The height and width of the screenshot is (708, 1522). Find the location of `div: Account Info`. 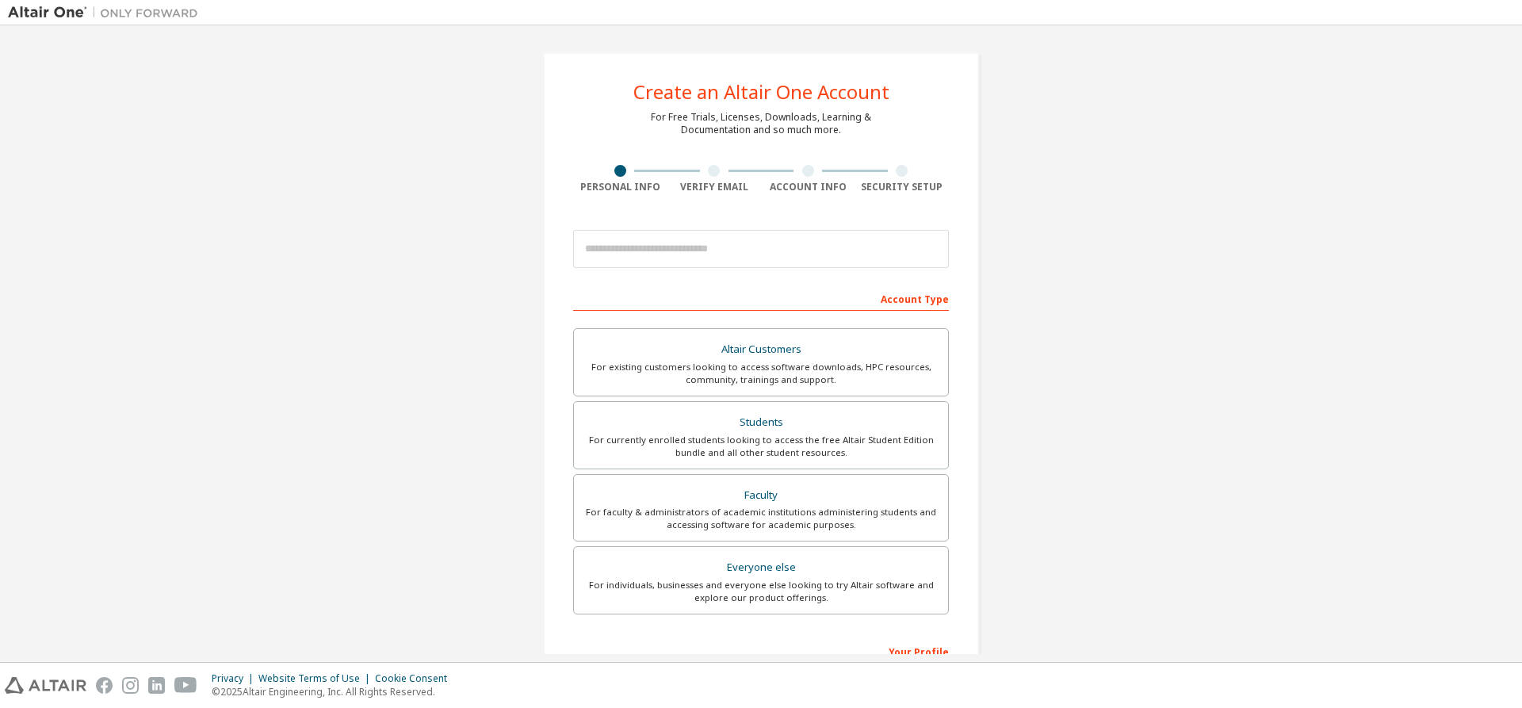

div: Account Info is located at coordinates (808, 187).